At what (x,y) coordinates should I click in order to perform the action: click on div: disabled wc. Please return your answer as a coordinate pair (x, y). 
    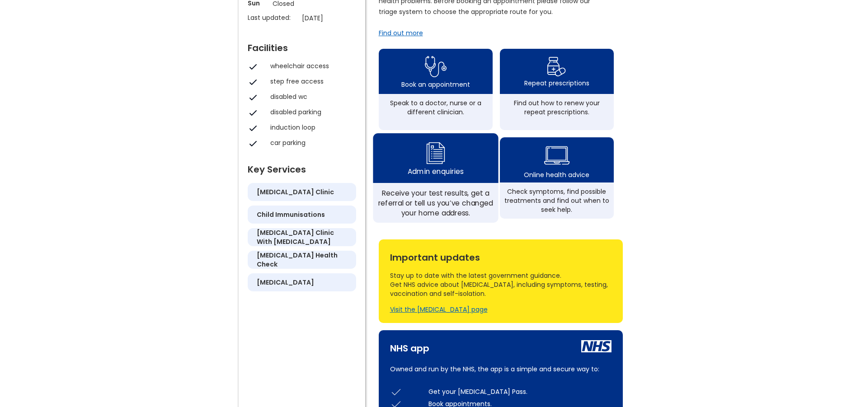
    Looking at the image, I should click on (311, 97).